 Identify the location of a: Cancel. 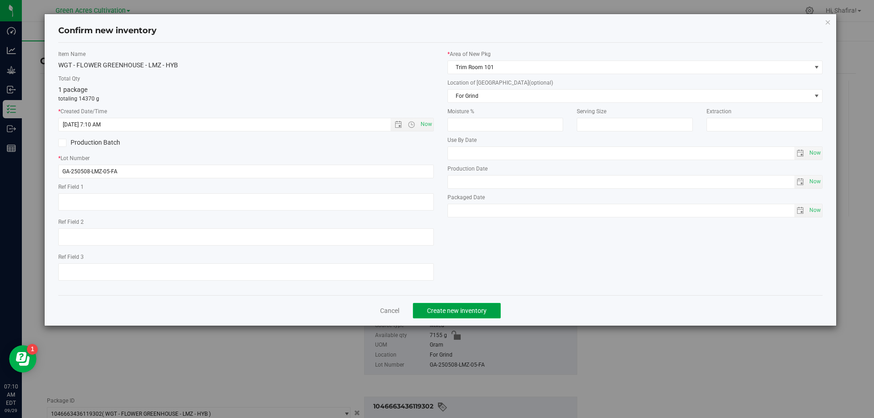
(389, 311).